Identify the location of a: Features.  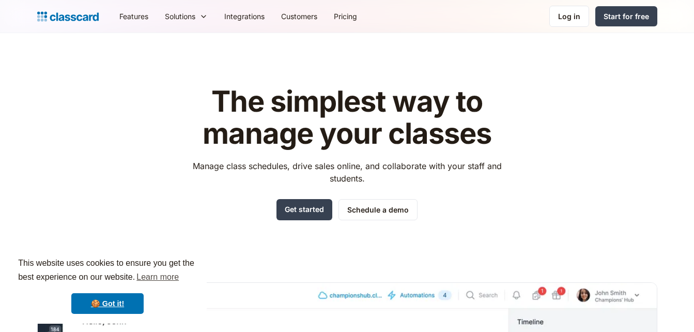
(134, 16).